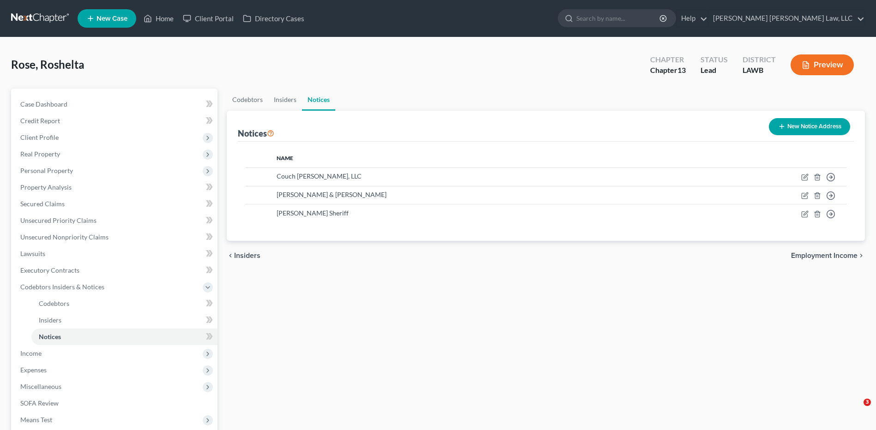 The image size is (876, 430). I want to click on span: Unsecured Nonpriority Claims, so click(64, 237).